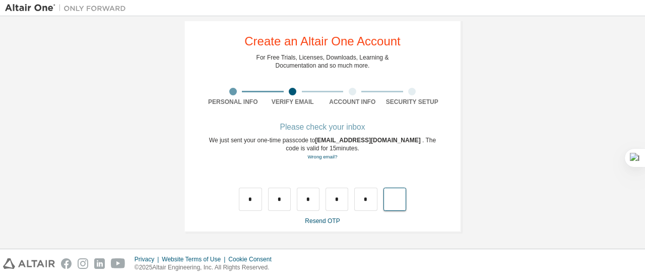  What do you see at coordinates (352, 102) in the screenshot?
I see `div: Account Info` at bounding box center [352, 102].